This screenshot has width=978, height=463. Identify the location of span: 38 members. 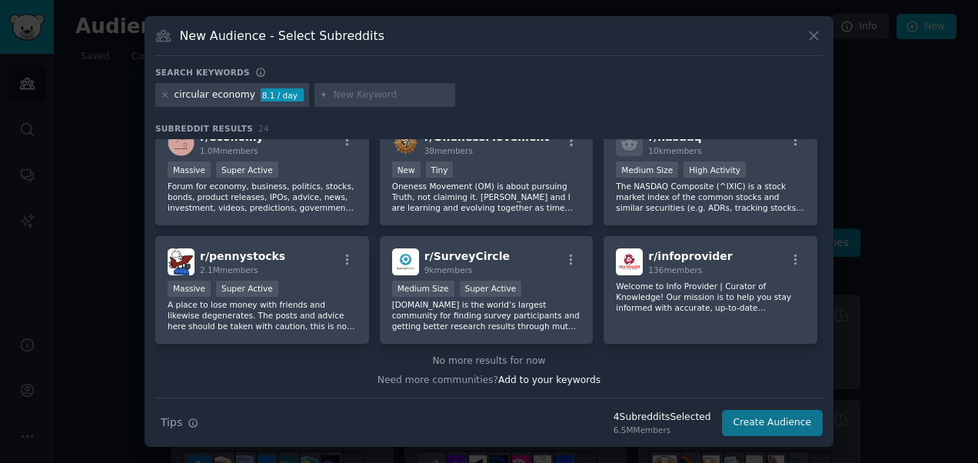
(448, 151).